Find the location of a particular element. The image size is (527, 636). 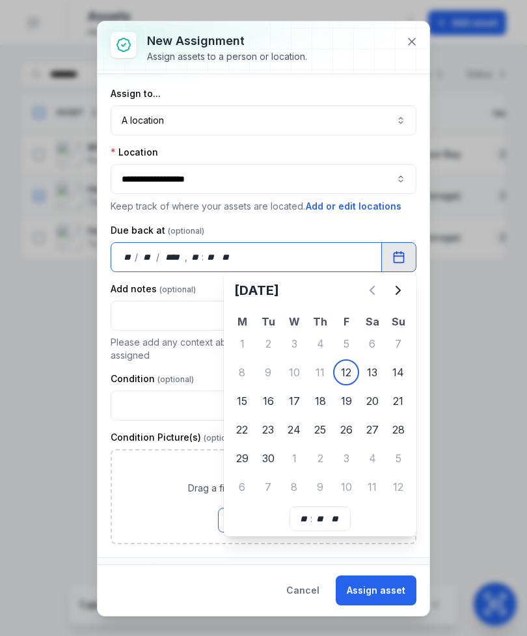

label: Add notes is located at coordinates (153, 289).